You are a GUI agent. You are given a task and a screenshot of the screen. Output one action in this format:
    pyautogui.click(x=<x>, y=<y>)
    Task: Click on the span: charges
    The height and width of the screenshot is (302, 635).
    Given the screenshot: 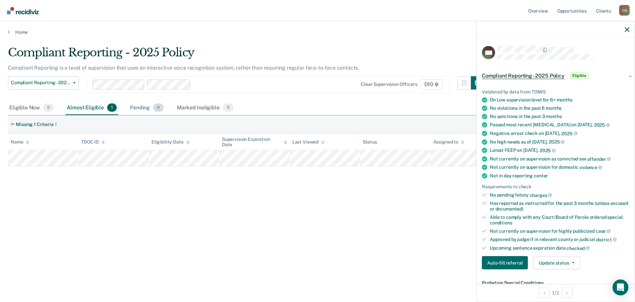 What is the action you would take?
    pyautogui.click(x=541, y=195)
    